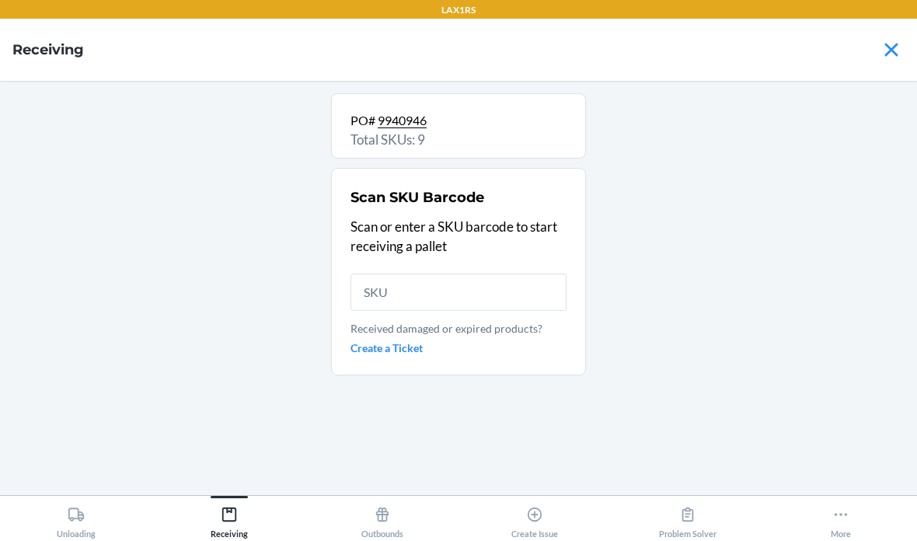 This screenshot has width=917, height=541. Describe the element at coordinates (841, 519) in the screenshot. I see `div: More` at that location.